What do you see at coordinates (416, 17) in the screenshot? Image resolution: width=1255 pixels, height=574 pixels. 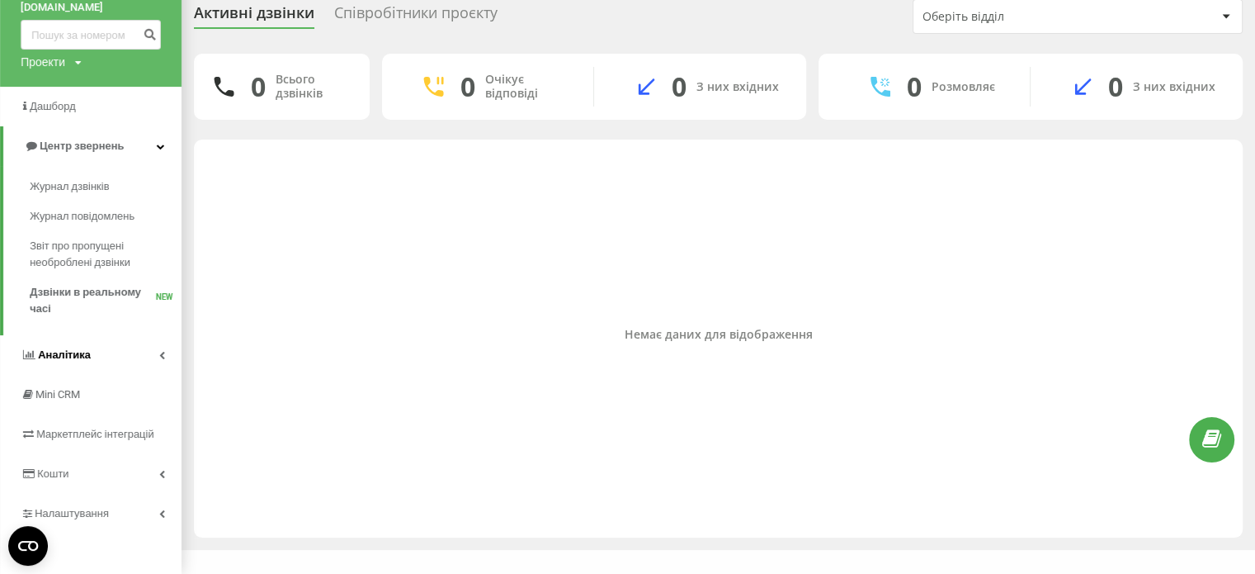 I see `div: Співробітники проєкту` at bounding box center [416, 17].